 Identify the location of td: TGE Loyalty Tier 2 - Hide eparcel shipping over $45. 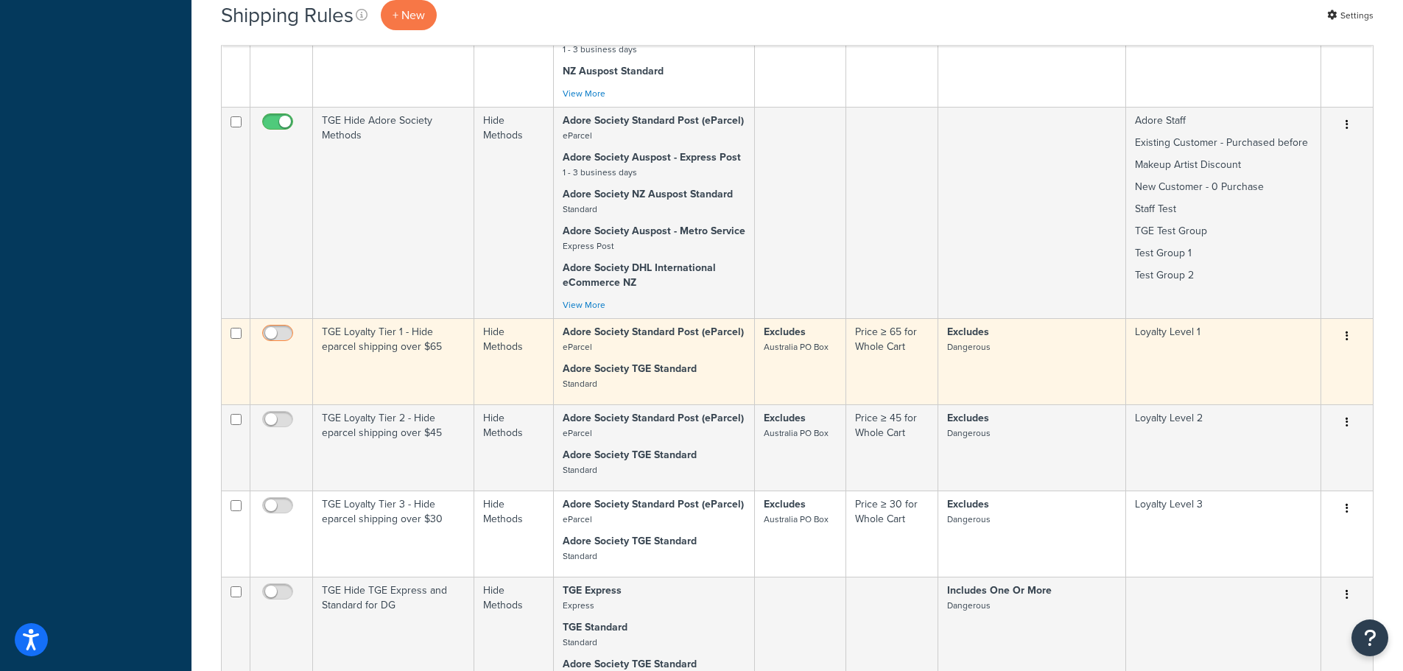
(393, 447).